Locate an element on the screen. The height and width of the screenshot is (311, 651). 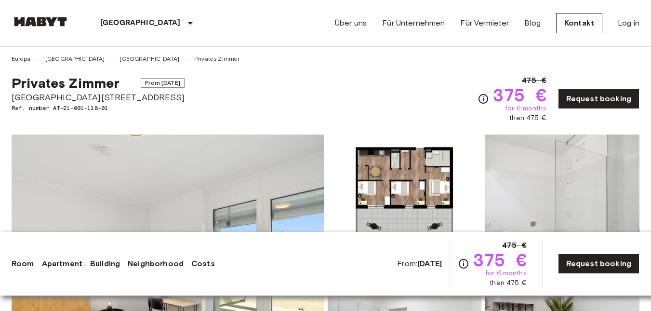
a: Costs is located at coordinates (203, 263).